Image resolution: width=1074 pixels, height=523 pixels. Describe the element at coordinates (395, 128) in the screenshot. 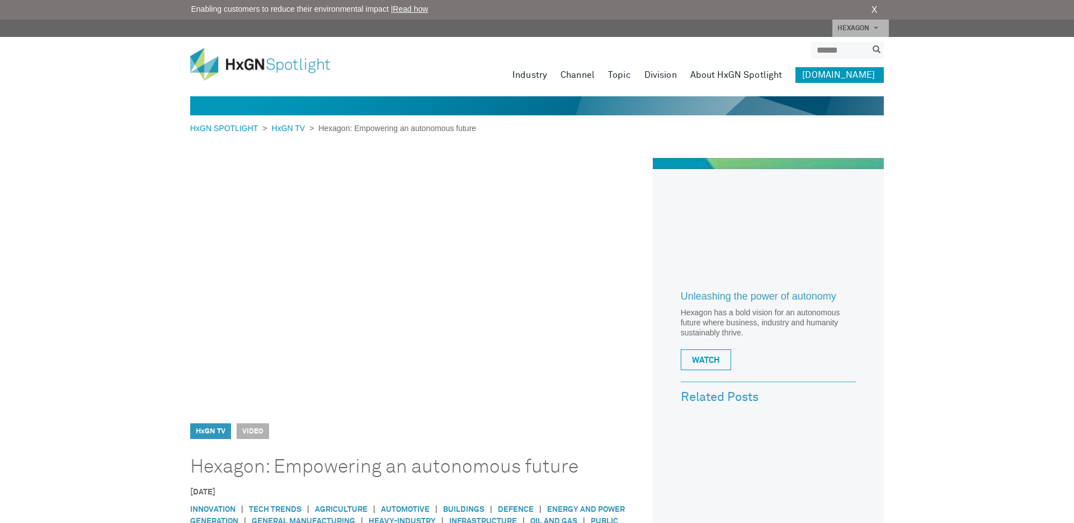

I see `span: Hexagon: Empowering an autonomous future` at that location.